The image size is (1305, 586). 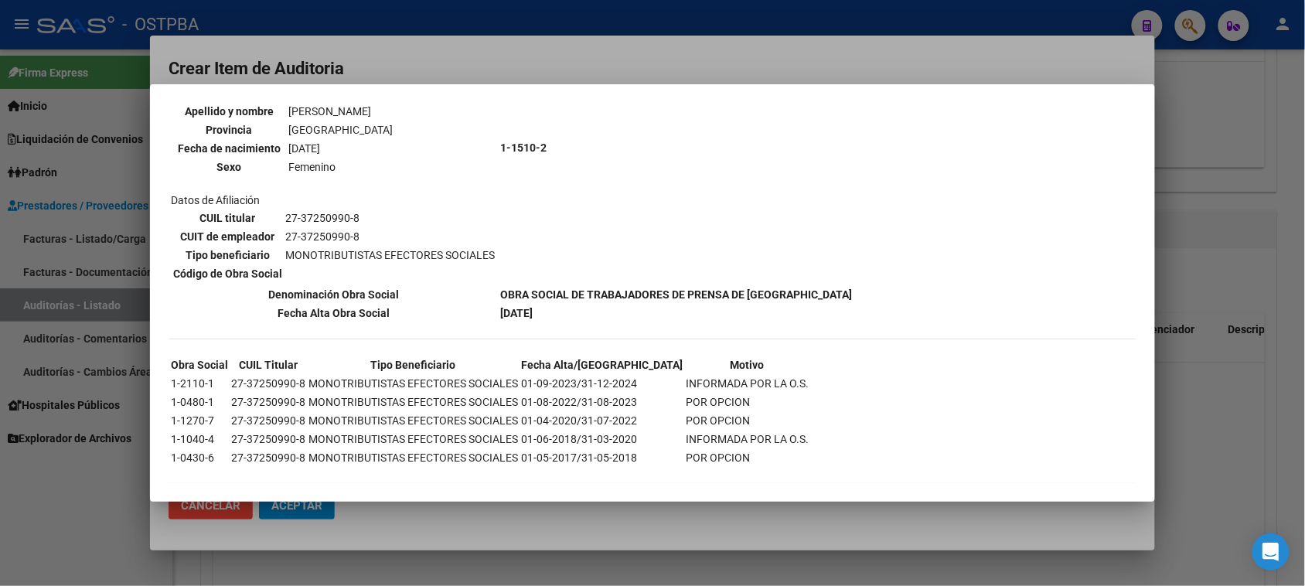 I want to click on th: Tipo beneficiario, so click(x=227, y=255).